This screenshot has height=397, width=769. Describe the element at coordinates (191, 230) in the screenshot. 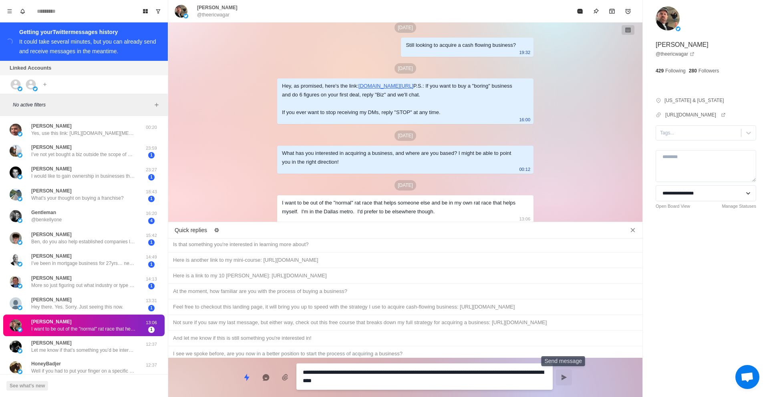

I see `p: Quick replies` at that location.